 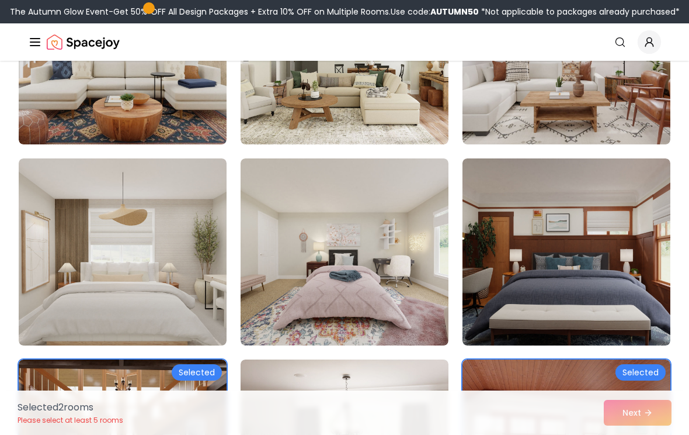 I want to click on img: Room room-6, so click(x=567, y=252).